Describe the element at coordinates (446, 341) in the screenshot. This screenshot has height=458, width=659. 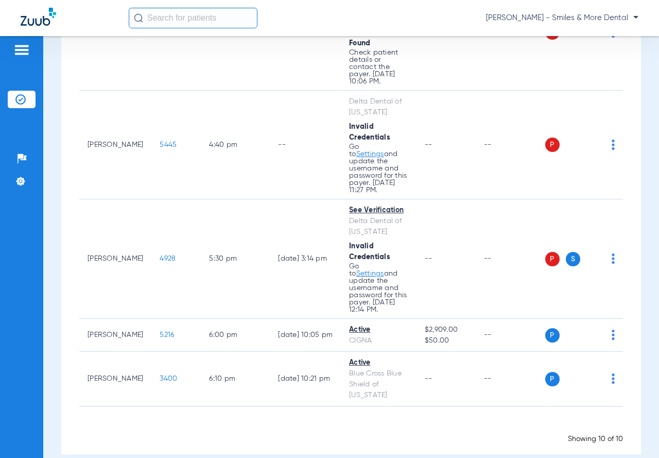
I see `span: $50.00` at that location.